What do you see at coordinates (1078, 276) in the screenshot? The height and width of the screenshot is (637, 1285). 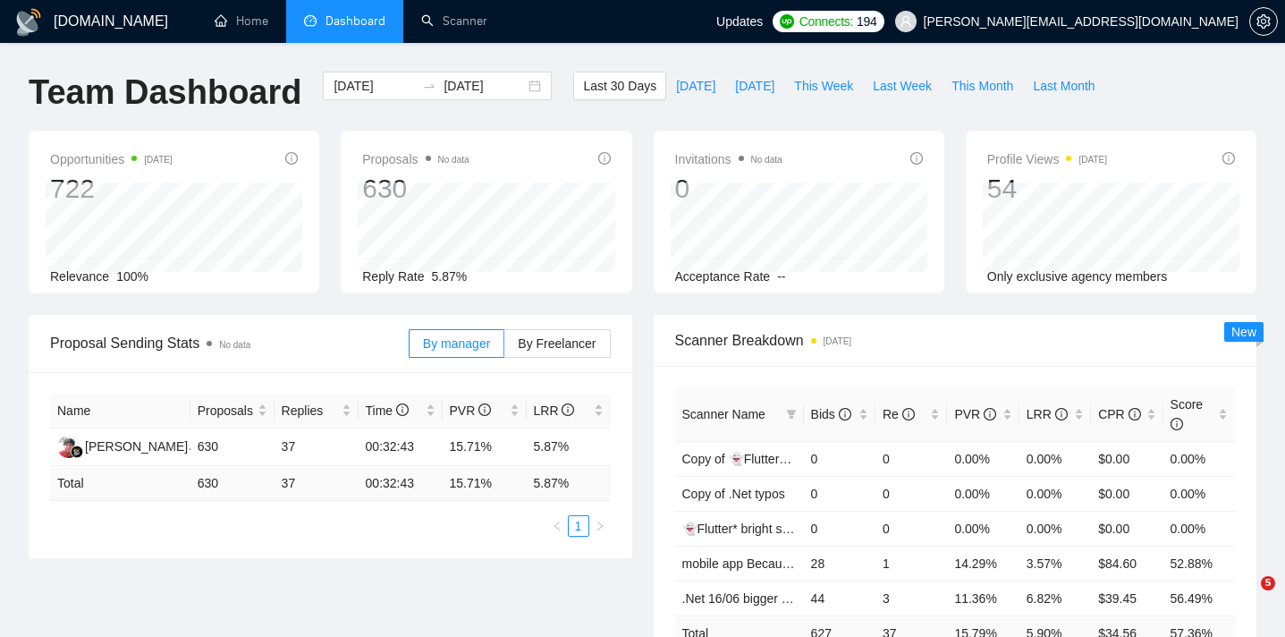 I see `span: Only exclusive agency members` at bounding box center [1078, 276].